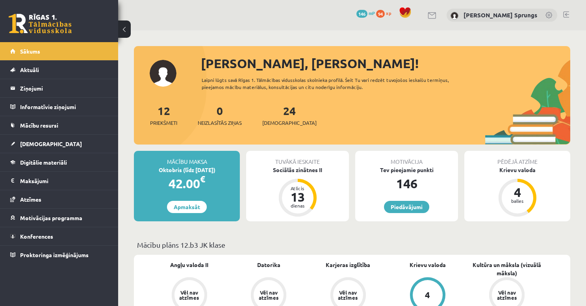 The image size is (586, 306). What do you see at coordinates (189, 265) in the screenshot?
I see `a: Angļu valoda II` at bounding box center [189, 265].